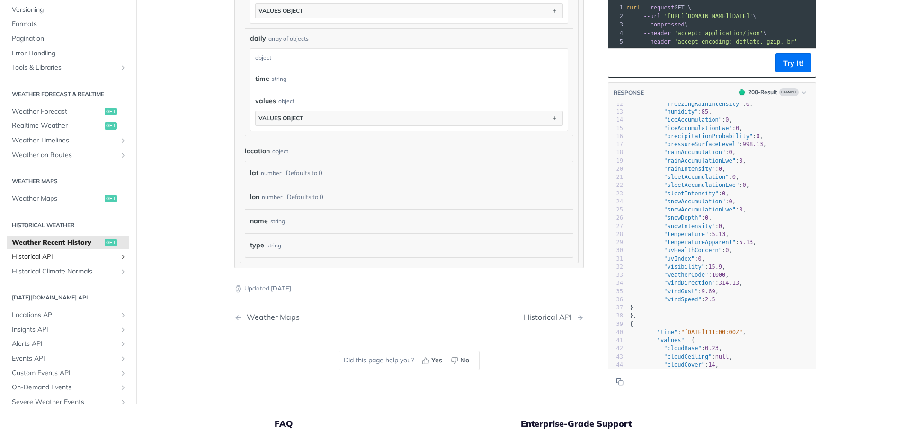 The width and height of the screenshot is (909, 431). Describe the element at coordinates (274, 245) in the screenshot. I see `div: string` at that location.